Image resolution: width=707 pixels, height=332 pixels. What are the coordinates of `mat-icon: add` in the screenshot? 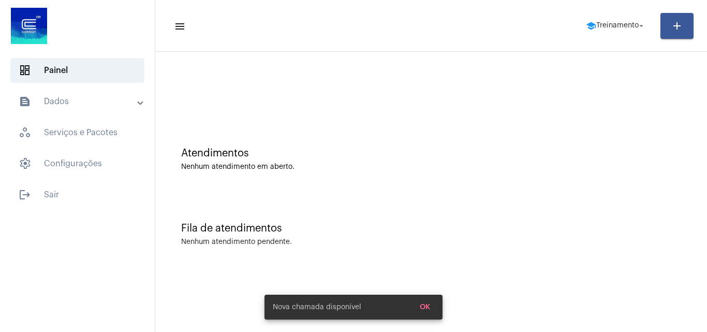 It's located at (677, 26).